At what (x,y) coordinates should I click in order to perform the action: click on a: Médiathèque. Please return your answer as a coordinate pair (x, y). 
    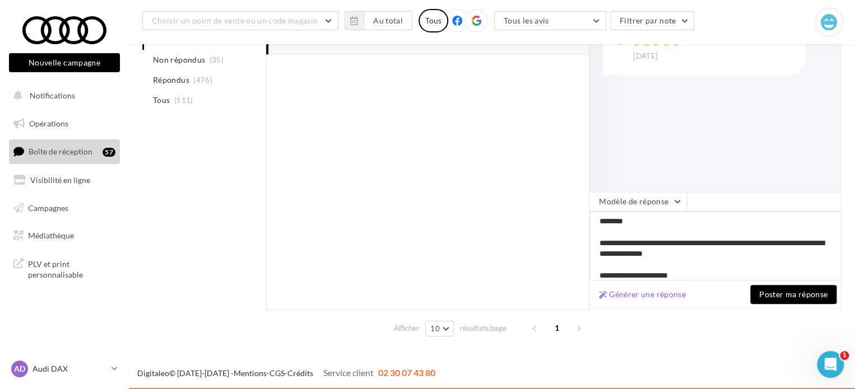
    Looking at the image, I should click on (64, 236).